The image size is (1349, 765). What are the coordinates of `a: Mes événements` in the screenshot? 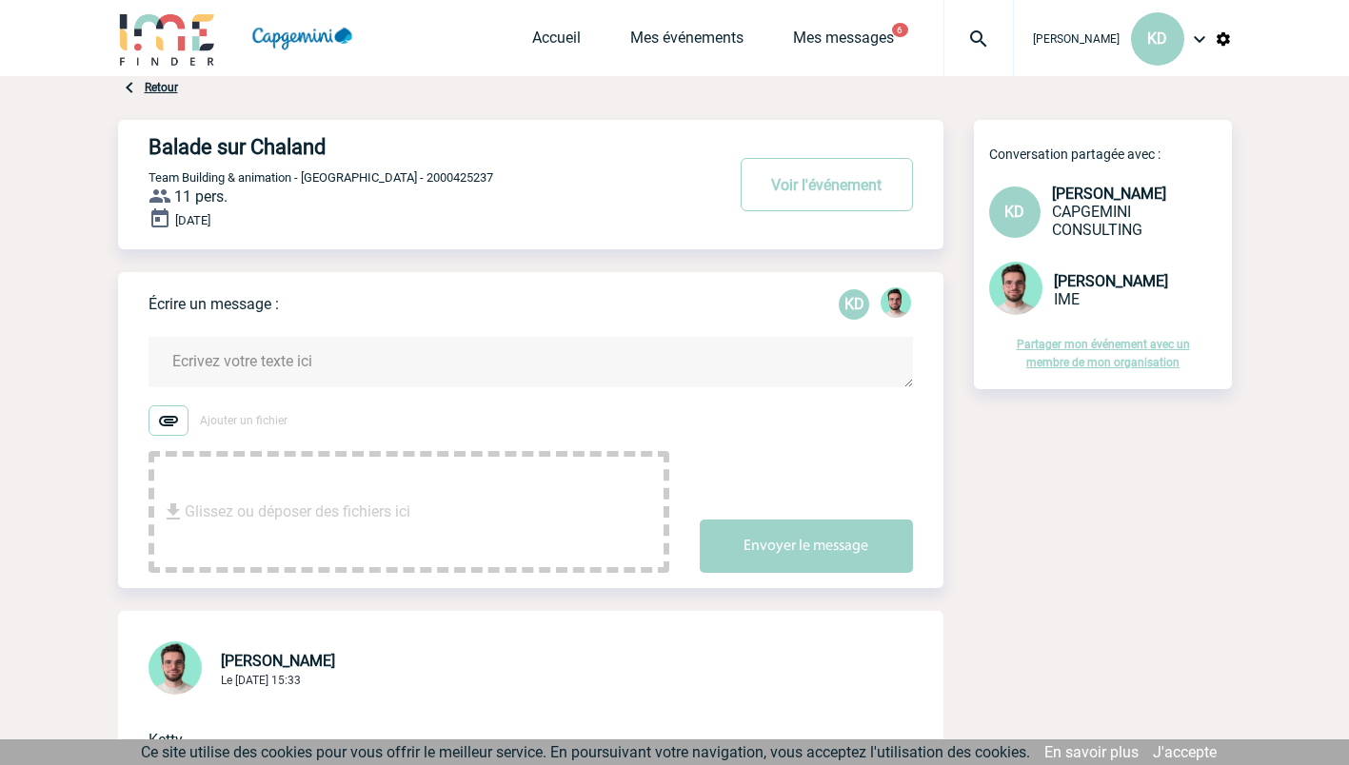 It's located at (686, 42).